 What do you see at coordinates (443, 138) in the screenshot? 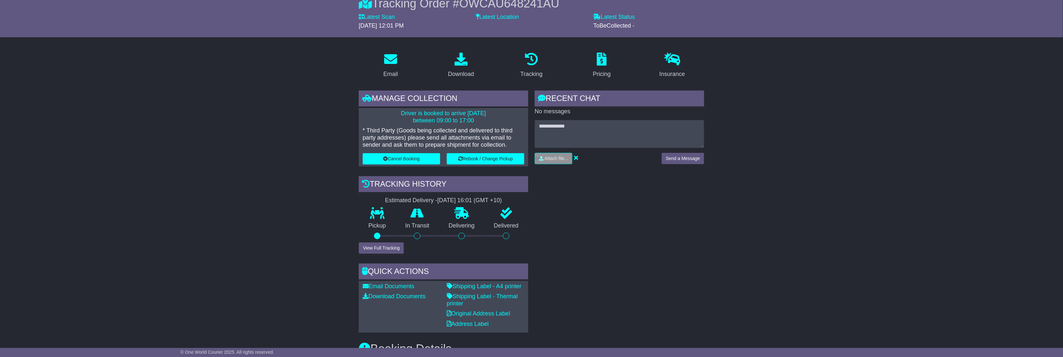
I see `p: * Third Party (Goods being collected and delivered to third party addresses) please send all atta...` at bounding box center [443, 138].